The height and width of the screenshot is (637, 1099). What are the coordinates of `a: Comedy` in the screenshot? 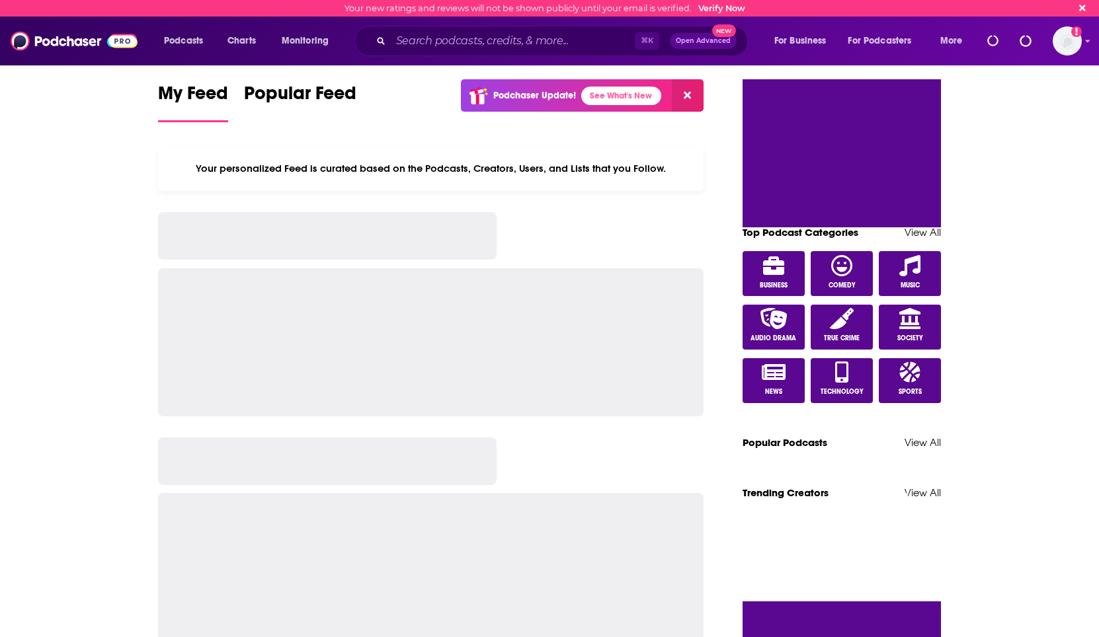 It's located at (842, 274).